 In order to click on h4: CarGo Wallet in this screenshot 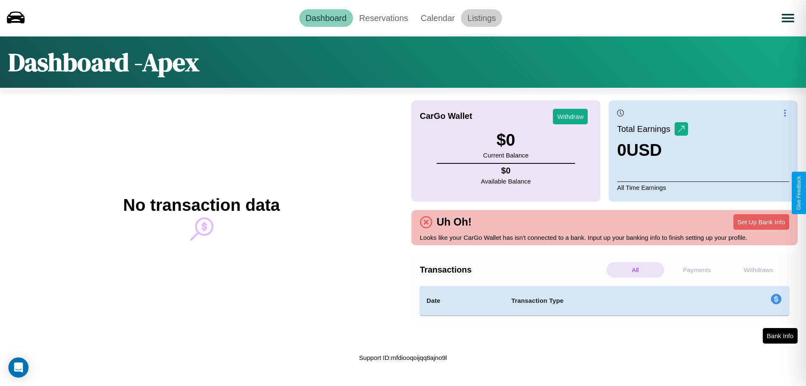, I will do `click(446, 116)`.